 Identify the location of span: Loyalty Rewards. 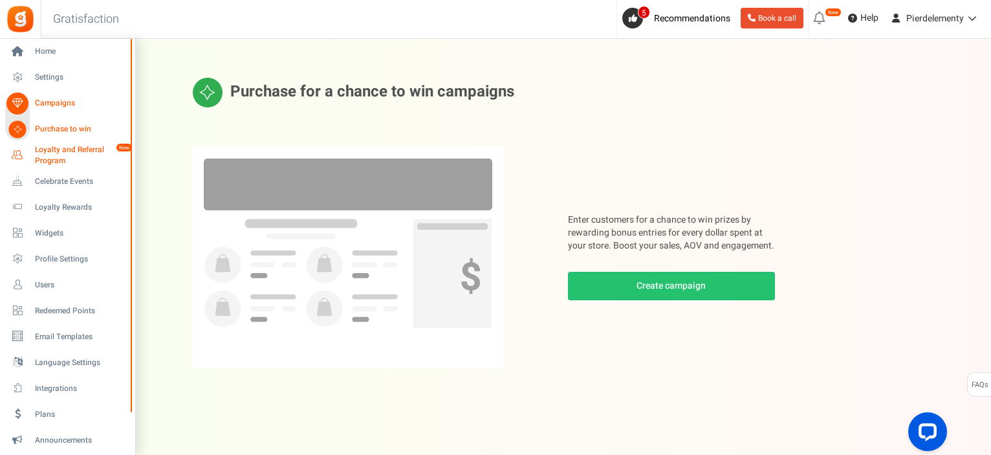
(80, 207).